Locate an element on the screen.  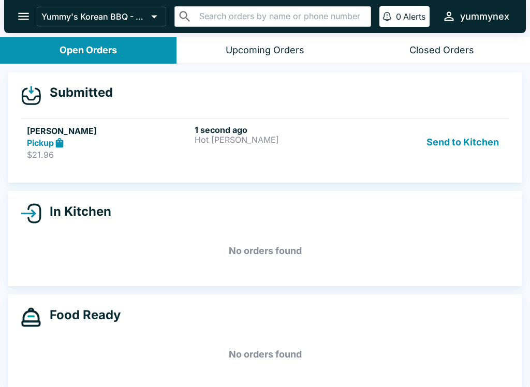
strong: Pickup is located at coordinates (40, 143).